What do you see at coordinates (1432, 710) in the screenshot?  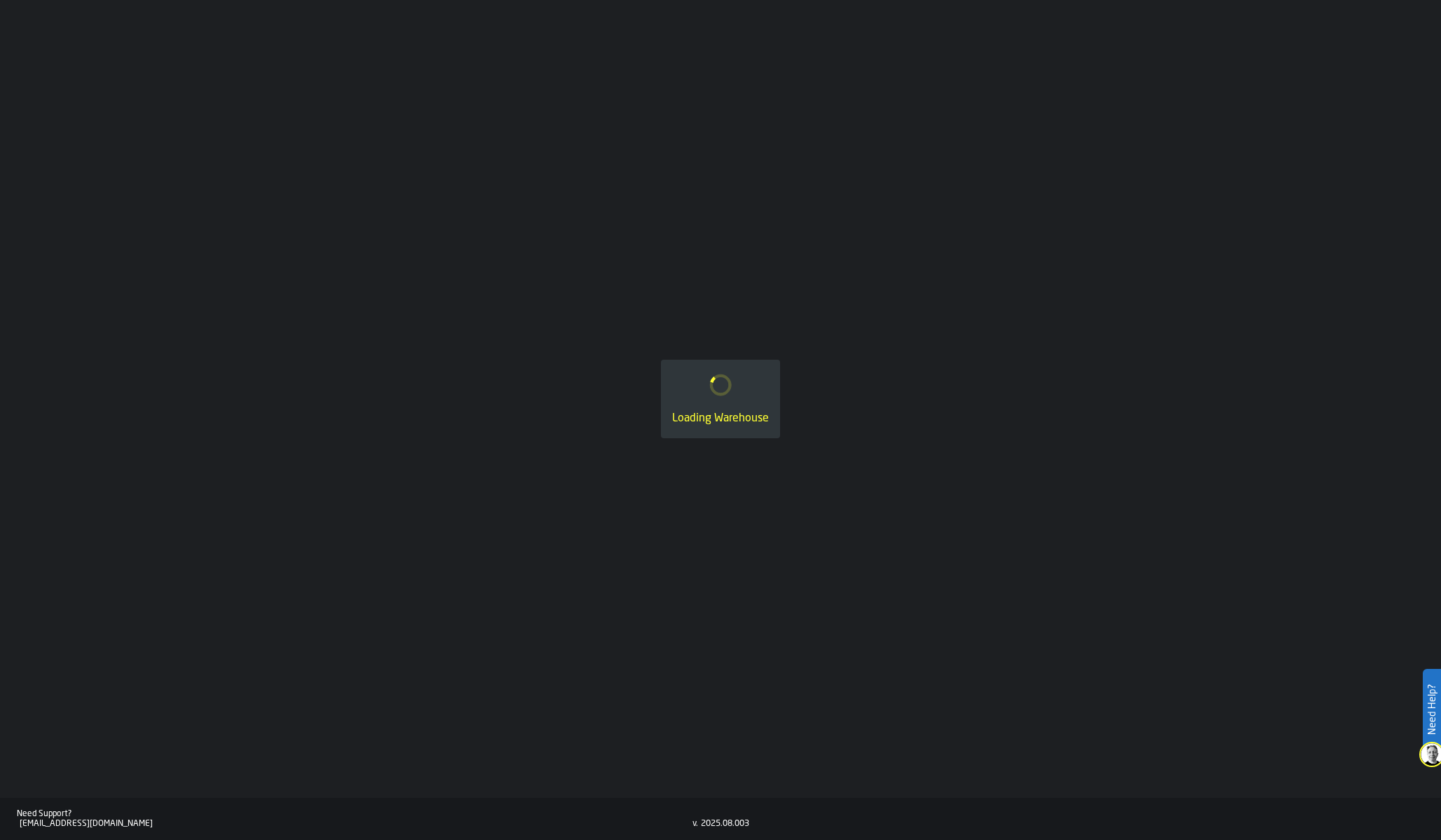 I see `label: Need Help?` at bounding box center [1432, 710].